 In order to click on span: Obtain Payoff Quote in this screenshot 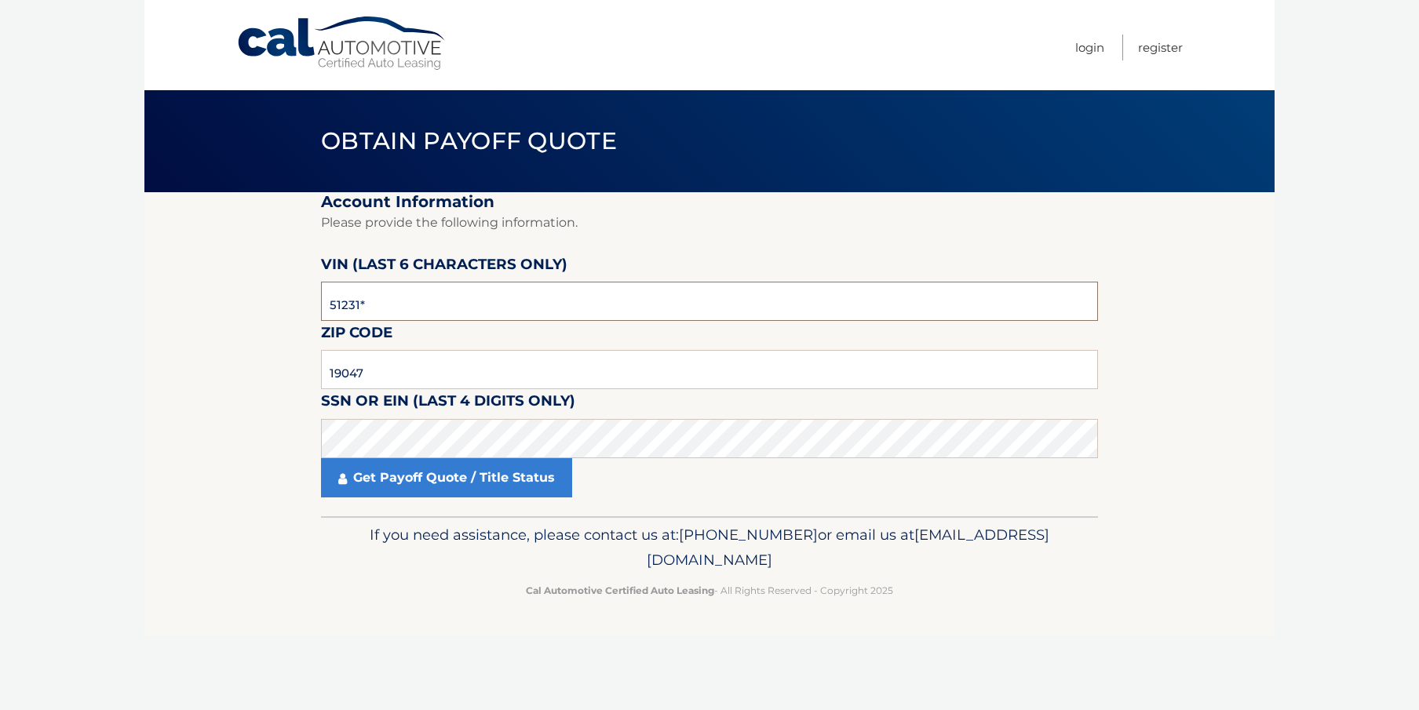, I will do `click(469, 140)`.